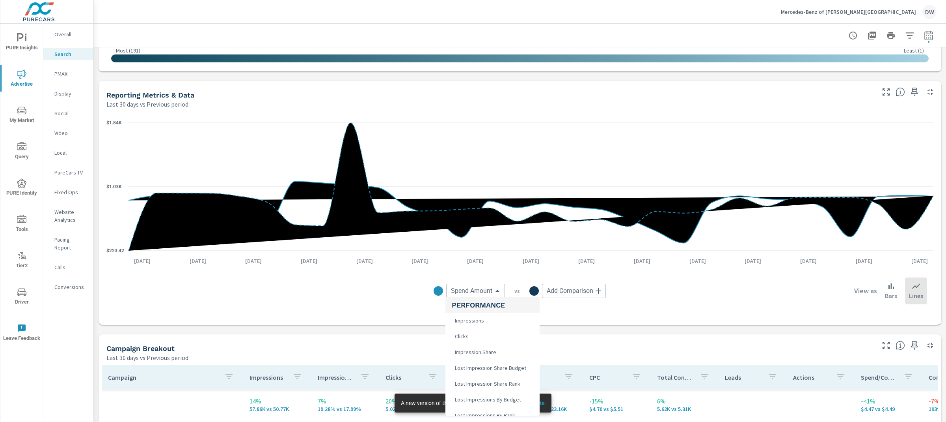  I want to click on span: Impression Share, so click(475, 352).